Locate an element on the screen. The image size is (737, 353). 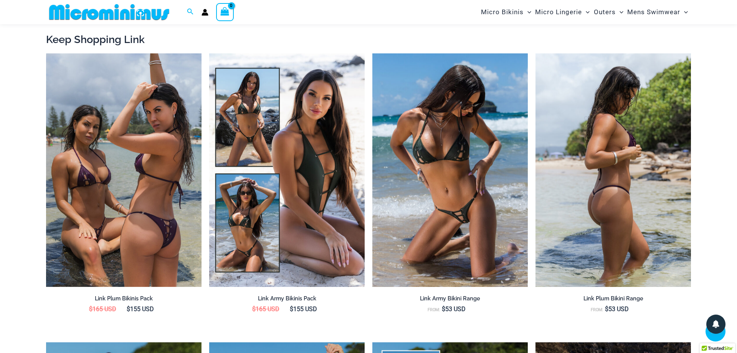
h2: Link Army Bikinis Pack is located at coordinates (287, 298).